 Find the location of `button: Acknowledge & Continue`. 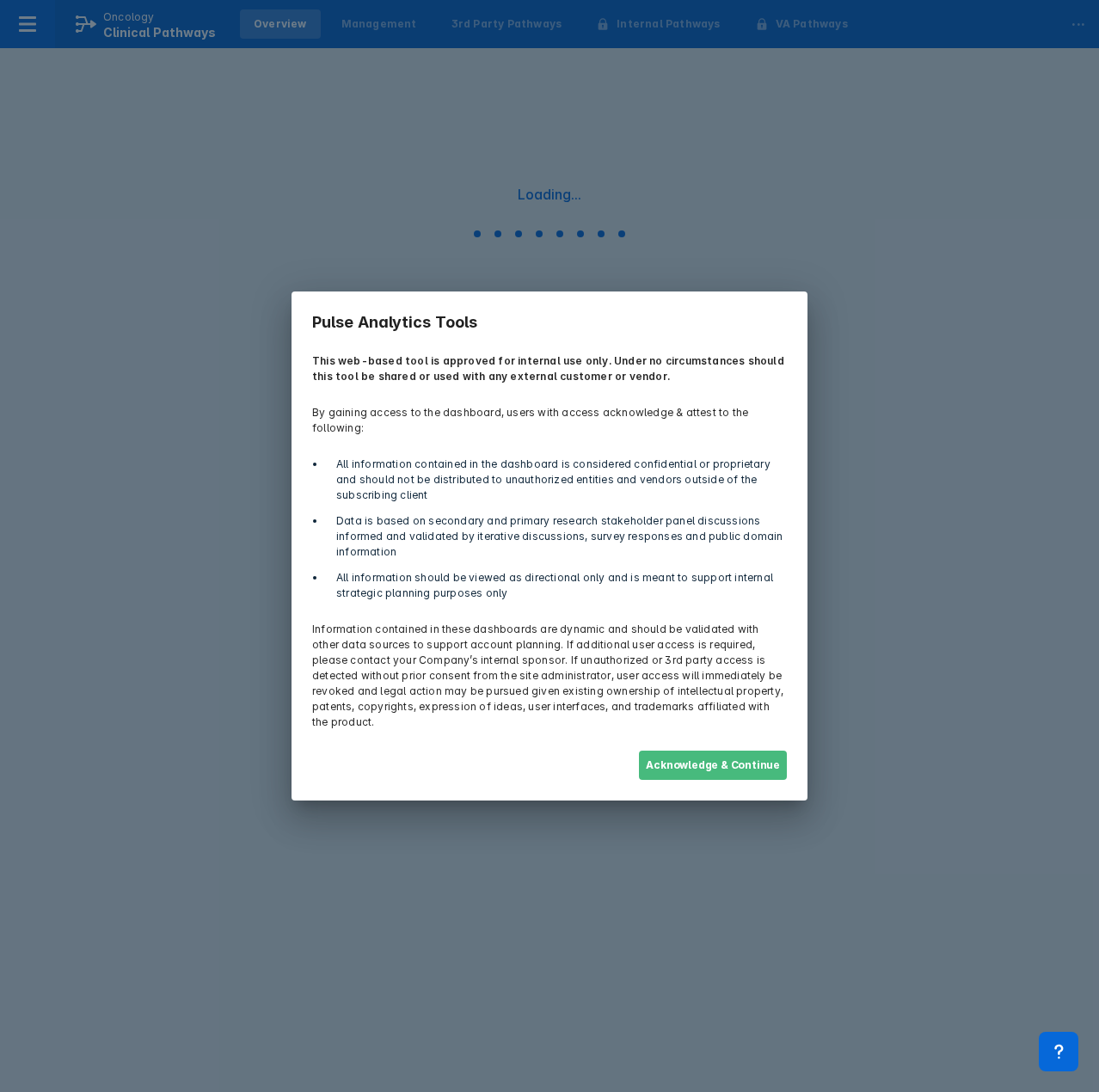

button: Acknowledge & Continue is located at coordinates (713, 766).